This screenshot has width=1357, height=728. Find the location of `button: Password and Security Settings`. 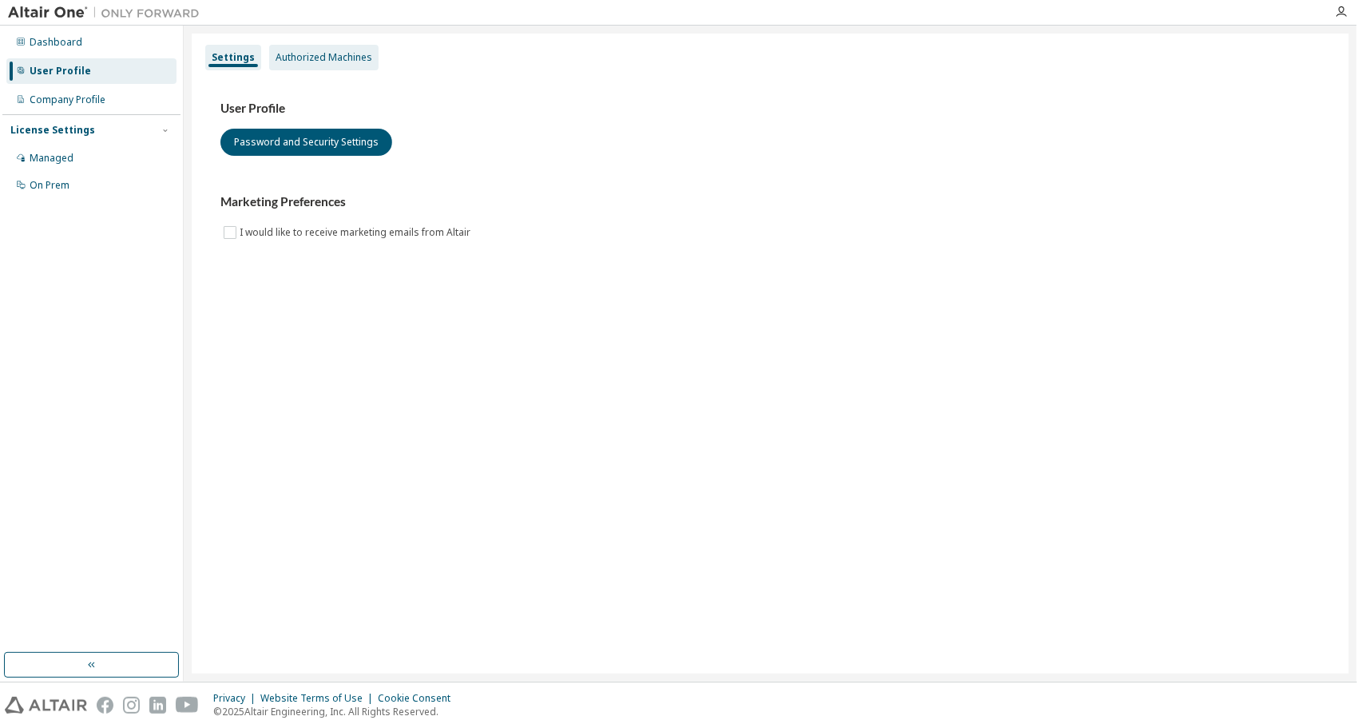

button: Password and Security Settings is located at coordinates (306, 142).